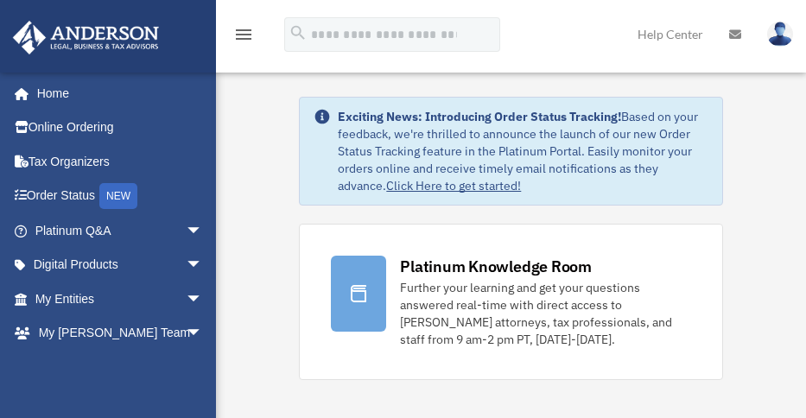 The image size is (806, 418). I want to click on a: Click Here to get started!, so click(454, 186).